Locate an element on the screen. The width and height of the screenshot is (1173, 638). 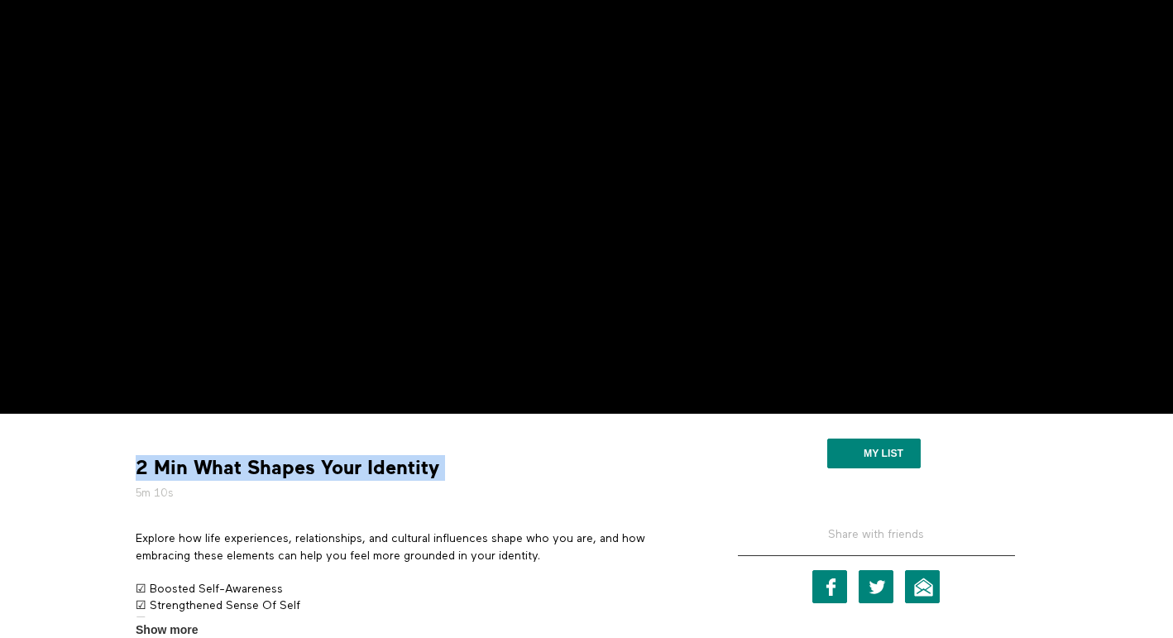
p: ☑ Boosted Self-Awareness ☑ Strengthened Sense Of Self ☑ Greater Confidence In Personal Growth is located at coordinates (413, 605).